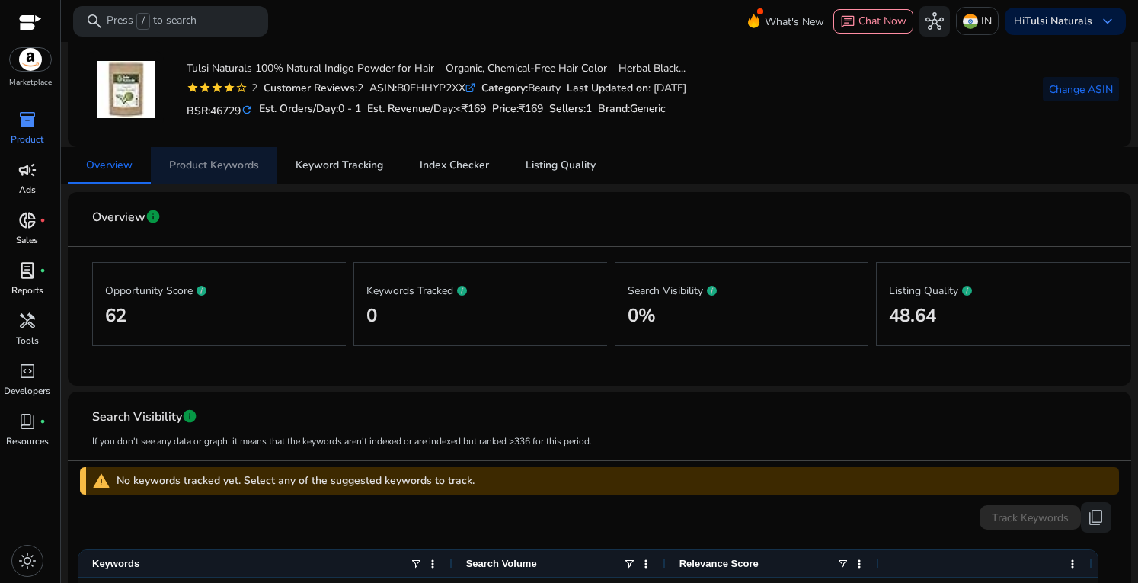 This screenshot has height=583, width=1138. What do you see at coordinates (471, 108) in the screenshot?
I see `span: <₹169` at bounding box center [471, 108].